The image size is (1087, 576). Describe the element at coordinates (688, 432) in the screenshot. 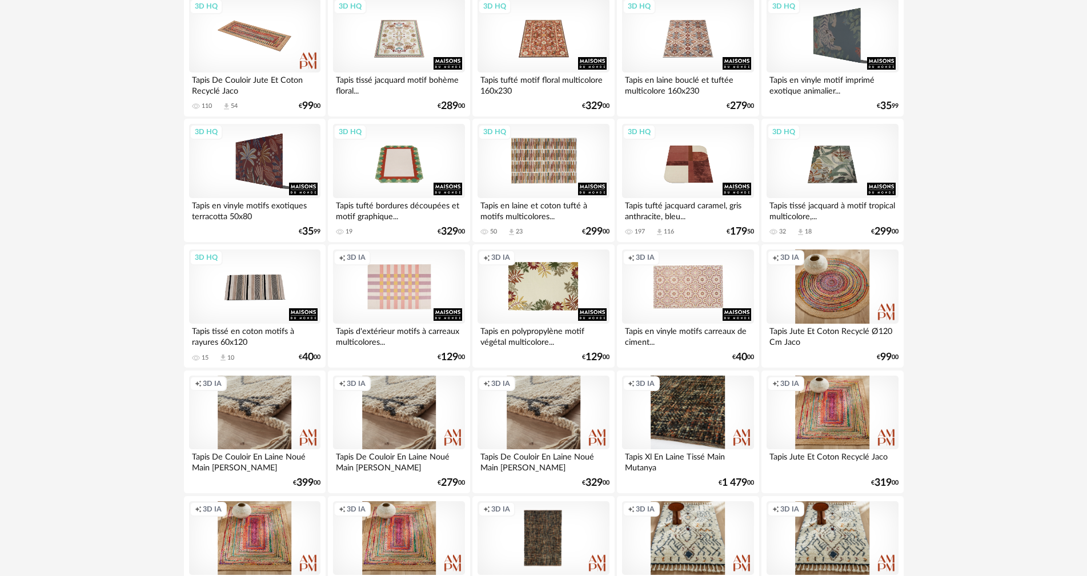

I see `a: Creation icon 3D IA Tapis Xl En Laine Tissé Main Mutanya €1 47900` at that location.